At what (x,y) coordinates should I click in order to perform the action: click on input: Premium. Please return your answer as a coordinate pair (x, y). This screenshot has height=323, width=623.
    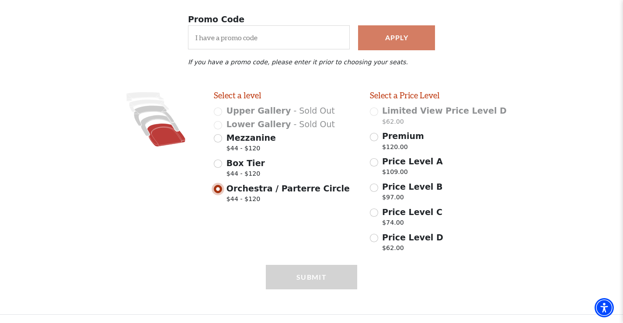
    Looking at the image, I should click on (374, 137).